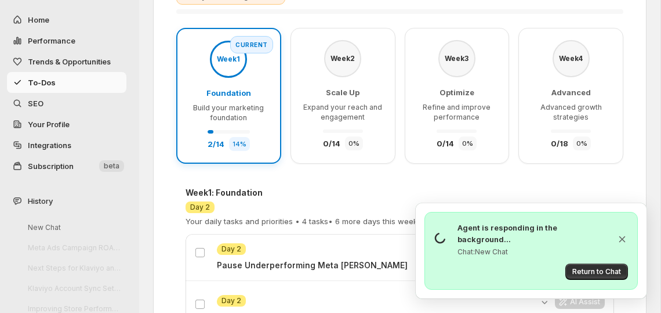 The height and width of the screenshot is (313, 661). What do you see at coordinates (67, 103) in the screenshot?
I see `a: SEO` at bounding box center [67, 103].